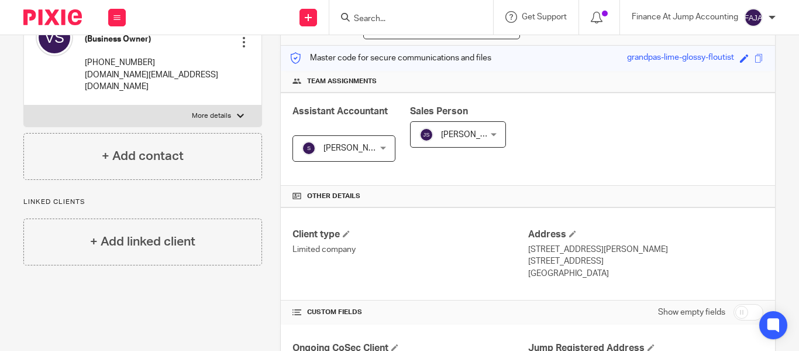 The width and height of the screenshot is (799, 351). I want to click on input: Search, so click(406, 19).